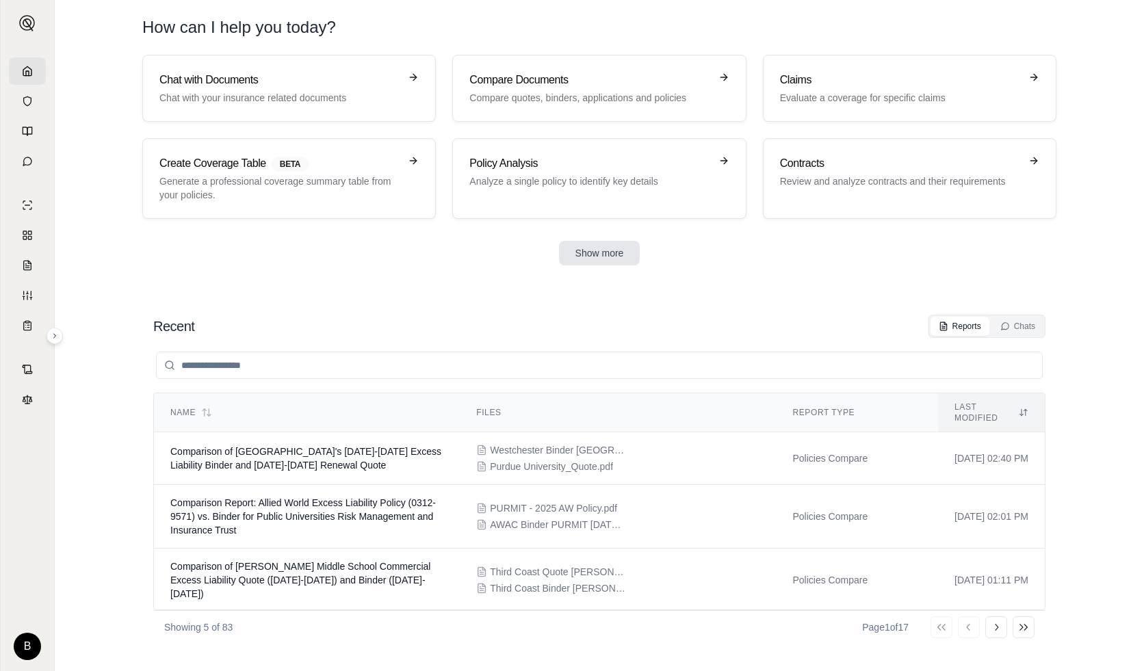  Describe the element at coordinates (27, 101) in the screenshot. I see `a: Documents Vault` at that location.